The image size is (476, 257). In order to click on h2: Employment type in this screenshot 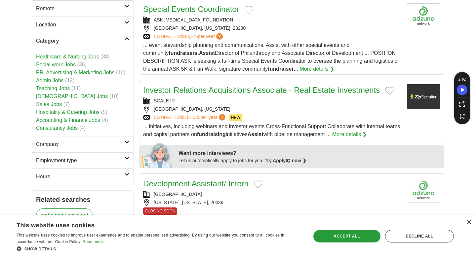, I will do `click(80, 161)`.